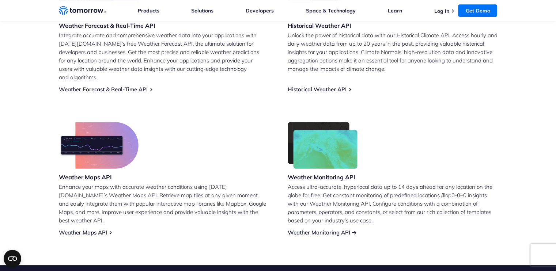 The height and width of the screenshot is (271, 556). I want to click on p: Access ultra-accurate, hyperlocal data up to 14 days ahead for any location on the globe for free..., so click(393, 204).